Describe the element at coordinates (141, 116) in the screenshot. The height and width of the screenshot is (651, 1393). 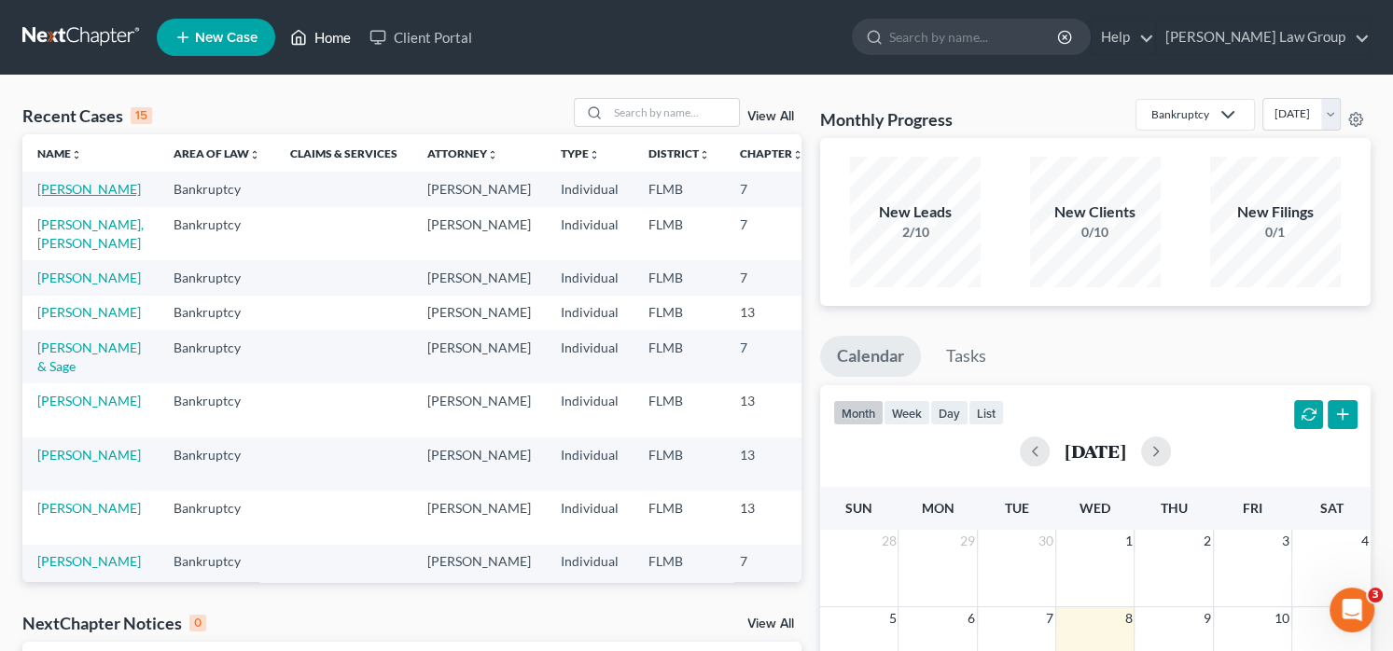
I see `div: 15` at that location.